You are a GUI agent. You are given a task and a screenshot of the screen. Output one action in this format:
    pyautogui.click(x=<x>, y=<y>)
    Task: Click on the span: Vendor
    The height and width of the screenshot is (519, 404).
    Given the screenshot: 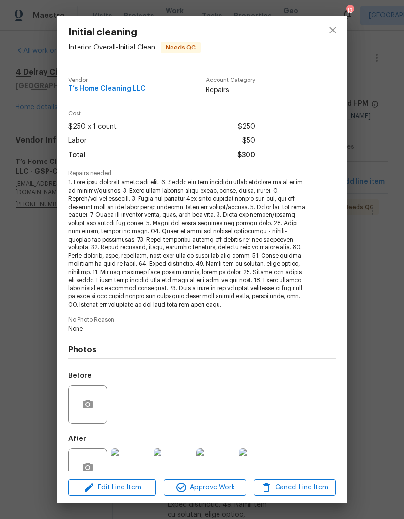 What is the action you would take?
    pyautogui.click(x=107, y=80)
    